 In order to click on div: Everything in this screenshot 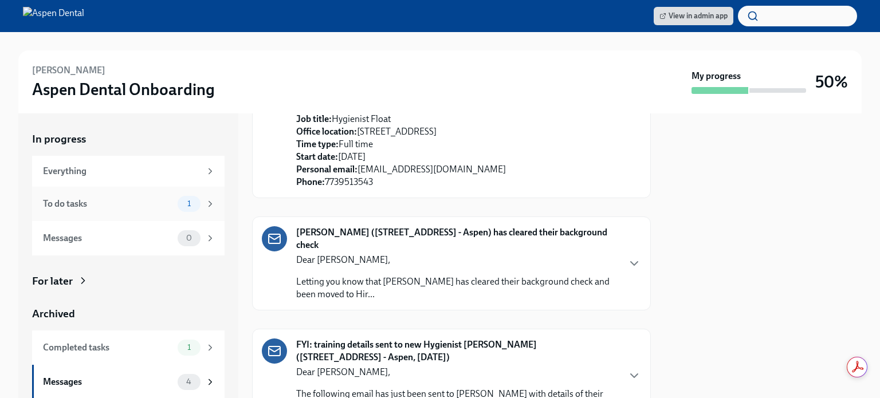, I will do `click(121, 171)`.